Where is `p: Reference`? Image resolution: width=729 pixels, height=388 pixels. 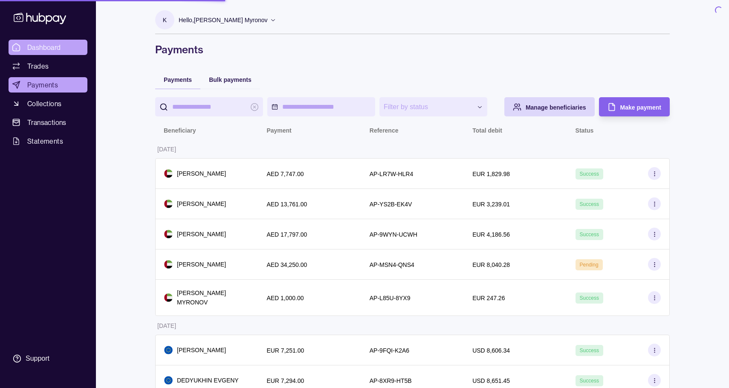 p: Reference is located at coordinates (384, 130).